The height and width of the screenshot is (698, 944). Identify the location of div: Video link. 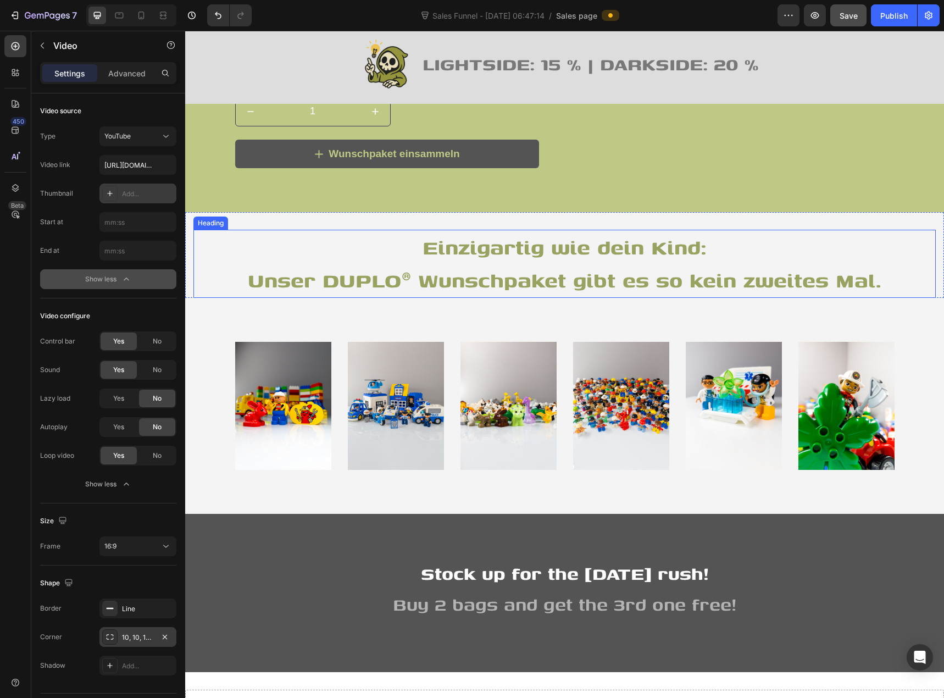
(55, 165).